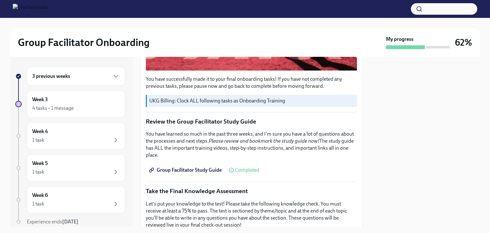 This screenshot has width=490, height=233. I want to click on h6: Week 5, so click(40, 163).